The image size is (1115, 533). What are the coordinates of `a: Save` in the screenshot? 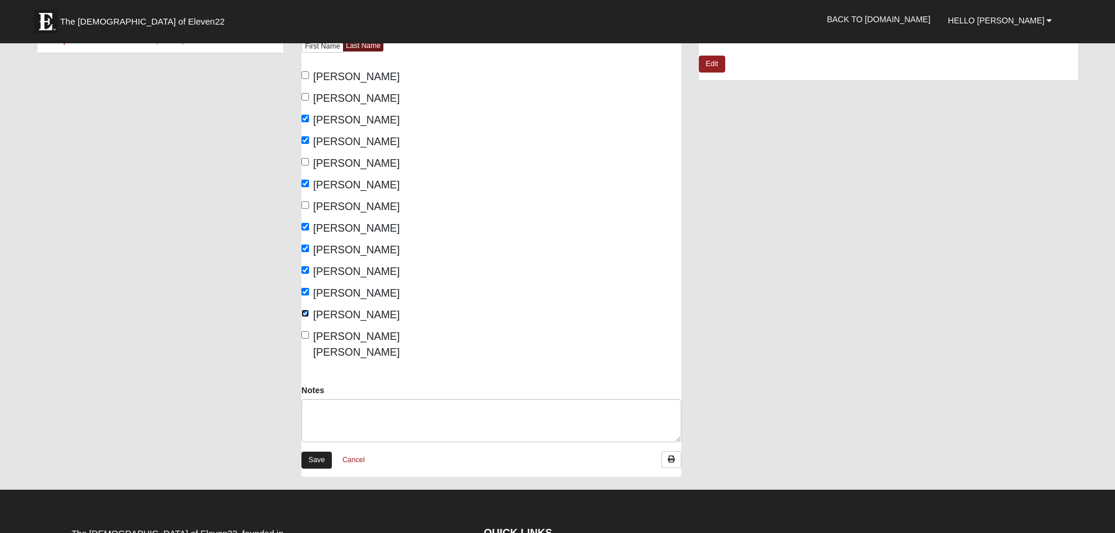 It's located at (317, 460).